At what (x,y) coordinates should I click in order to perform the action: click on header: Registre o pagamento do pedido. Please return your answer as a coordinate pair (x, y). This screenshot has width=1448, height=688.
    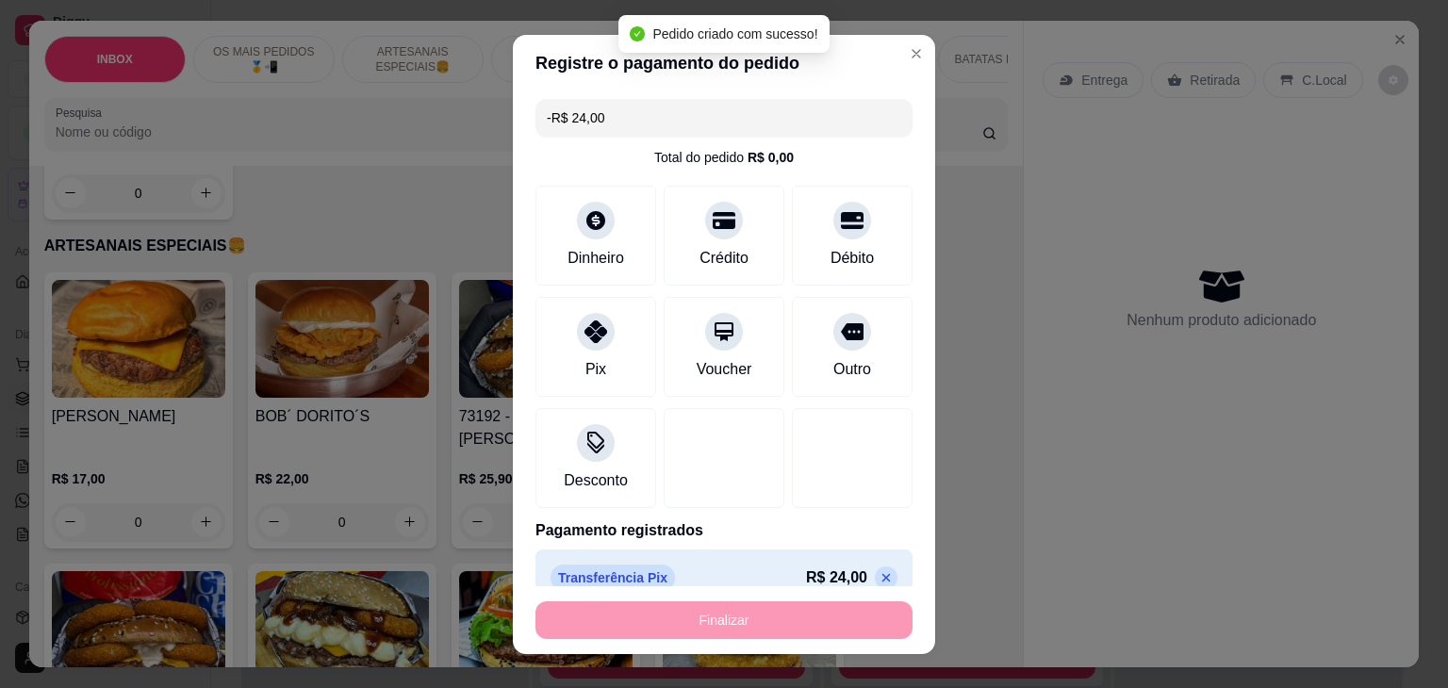
    Looking at the image, I should click on (724, 63).